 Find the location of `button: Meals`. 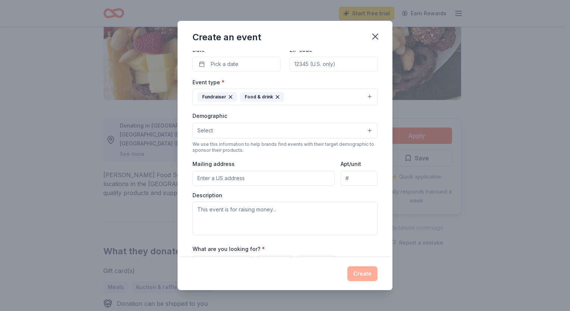

button: Meals is located at coordinates (275, 263).